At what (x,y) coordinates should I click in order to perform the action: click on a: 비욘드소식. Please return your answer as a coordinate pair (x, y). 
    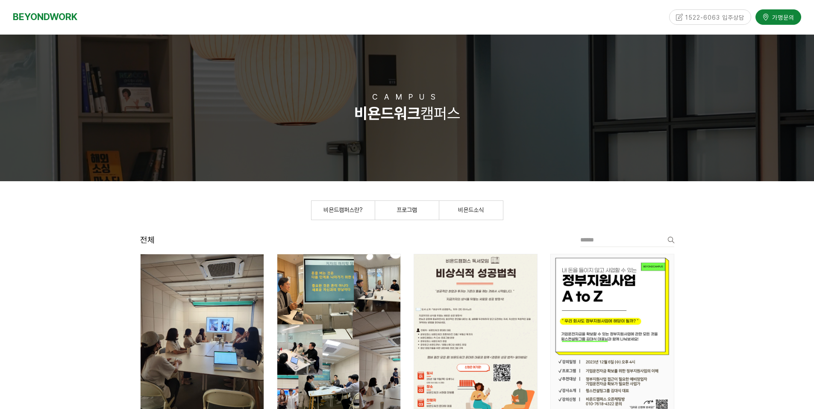
    Looking at the image, I should click on (471, 210).